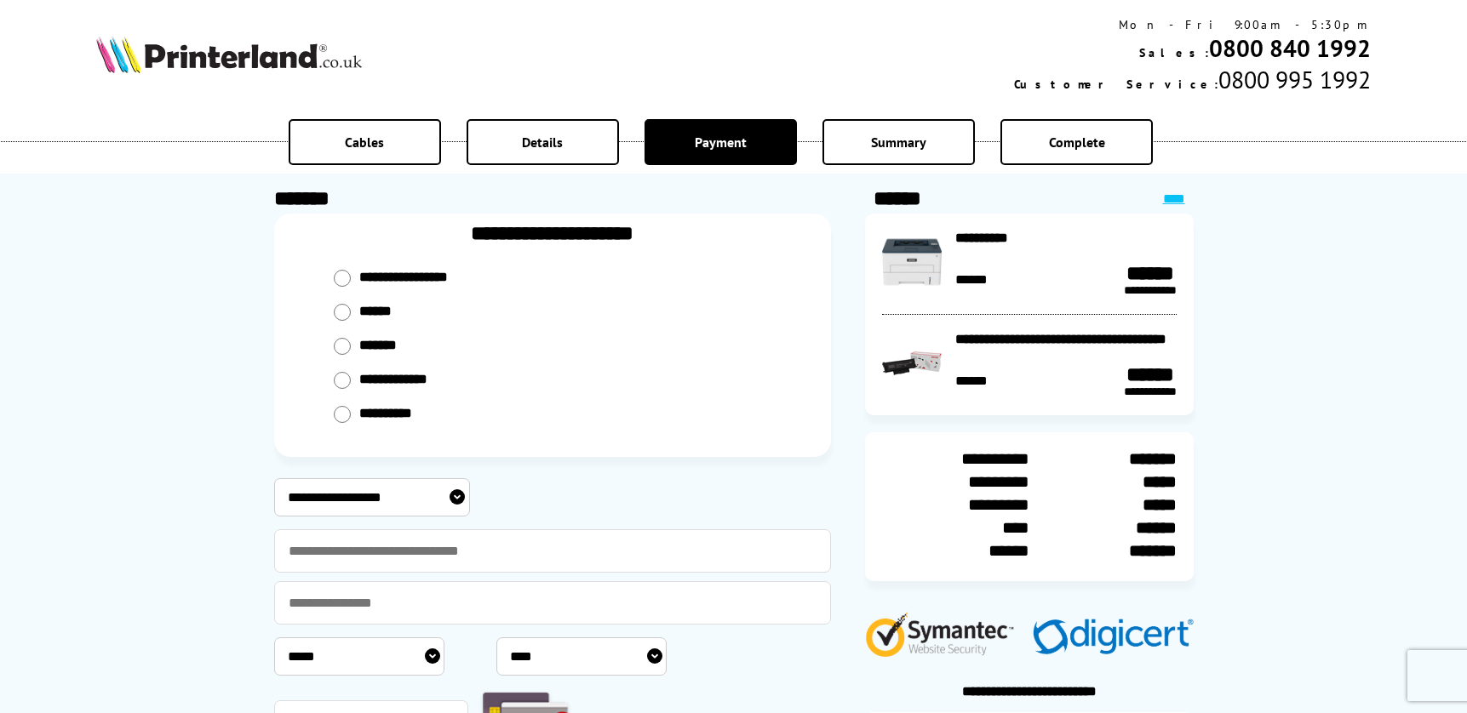 The width and height of the screenshot is (1467, 713). What do you see at coordinates (1192, 25) in the screenshot?
I see `div: Mon - Fri 9:00am - 5:30pm` at bounding box center [1192, 25].